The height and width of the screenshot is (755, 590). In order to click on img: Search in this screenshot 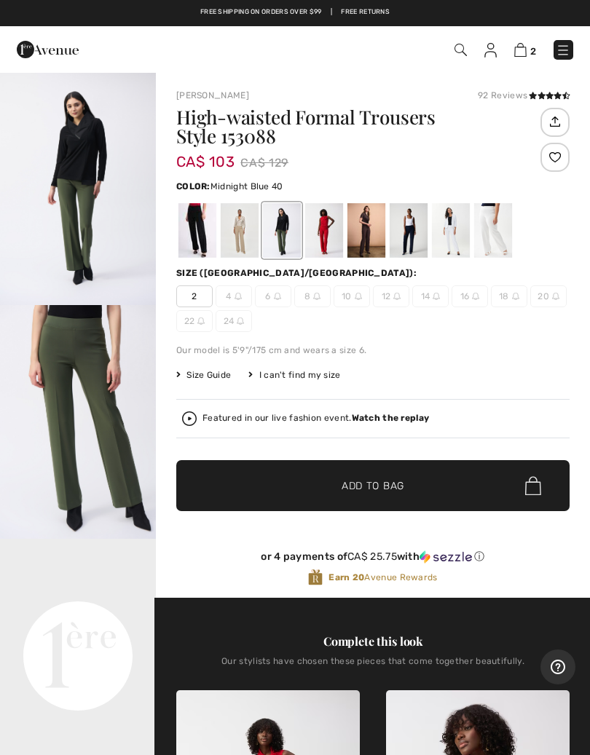, I will do `click(460, 50)`.